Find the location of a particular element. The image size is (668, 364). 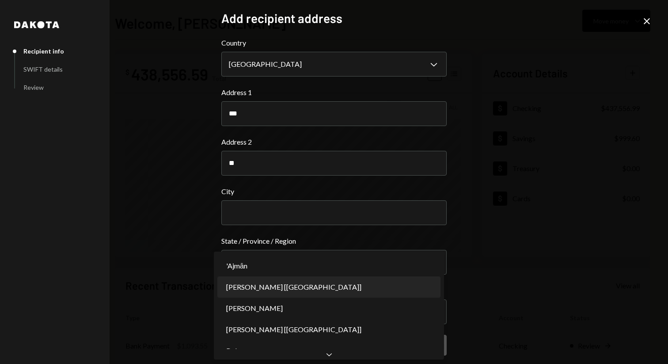

span: Dubayy is located at coordinates (238, 350).